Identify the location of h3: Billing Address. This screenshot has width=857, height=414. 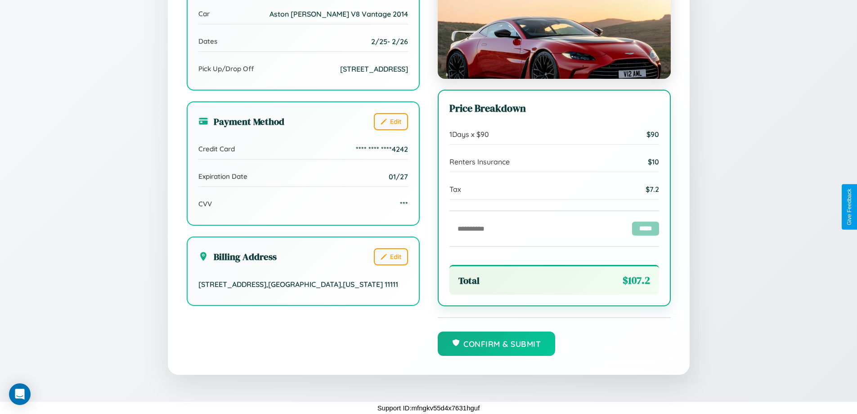
(238, 256).